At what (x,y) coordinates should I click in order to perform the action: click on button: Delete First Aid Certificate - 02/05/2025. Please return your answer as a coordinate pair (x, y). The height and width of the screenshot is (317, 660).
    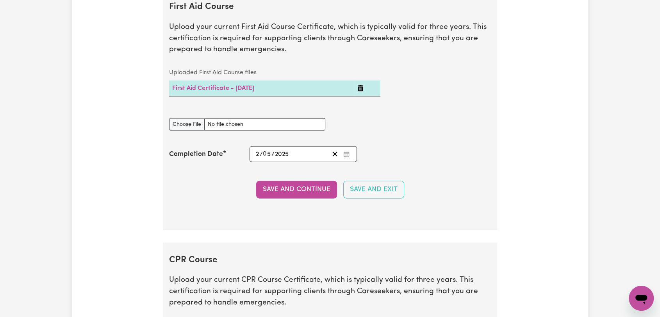
    Looking at the image, I should click on (361, 88).